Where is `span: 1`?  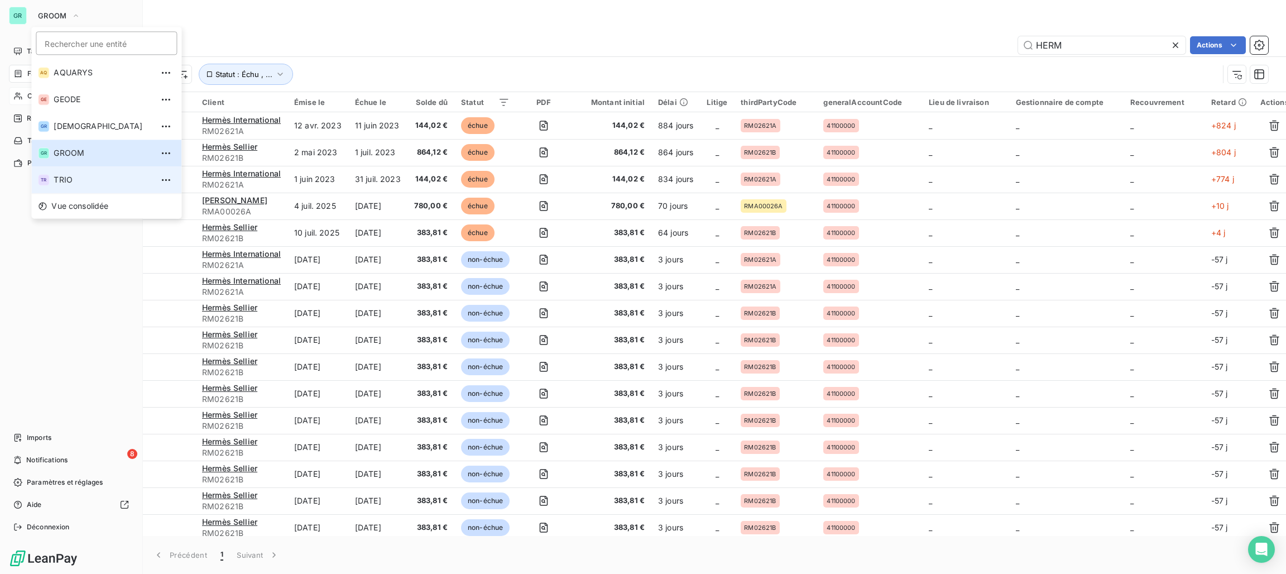 span: 1 is located at coordinates (222, 555).